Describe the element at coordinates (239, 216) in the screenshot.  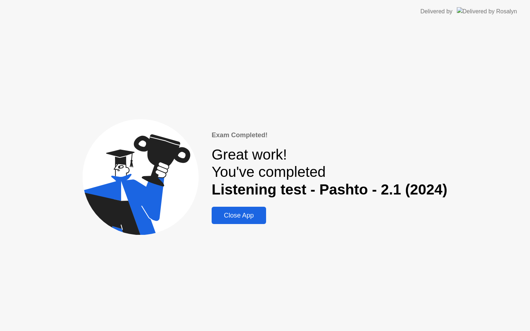
I see `button: Close App` at that location.